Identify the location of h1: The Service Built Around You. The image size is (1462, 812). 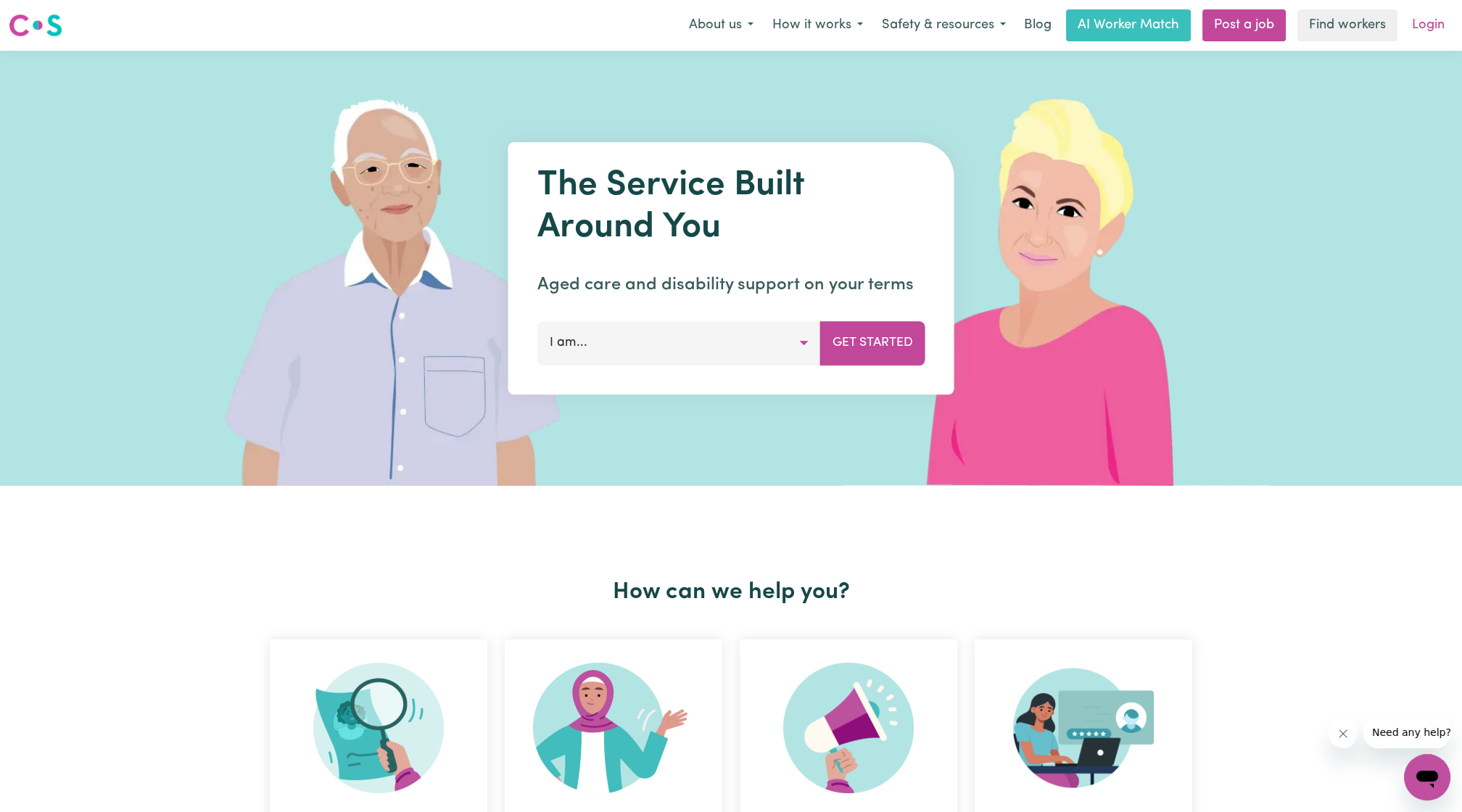
(731, 207).